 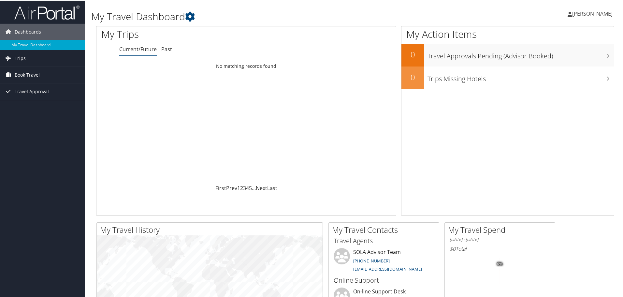 I want to click on h2: My Travel History, so click(x=211, y=229).